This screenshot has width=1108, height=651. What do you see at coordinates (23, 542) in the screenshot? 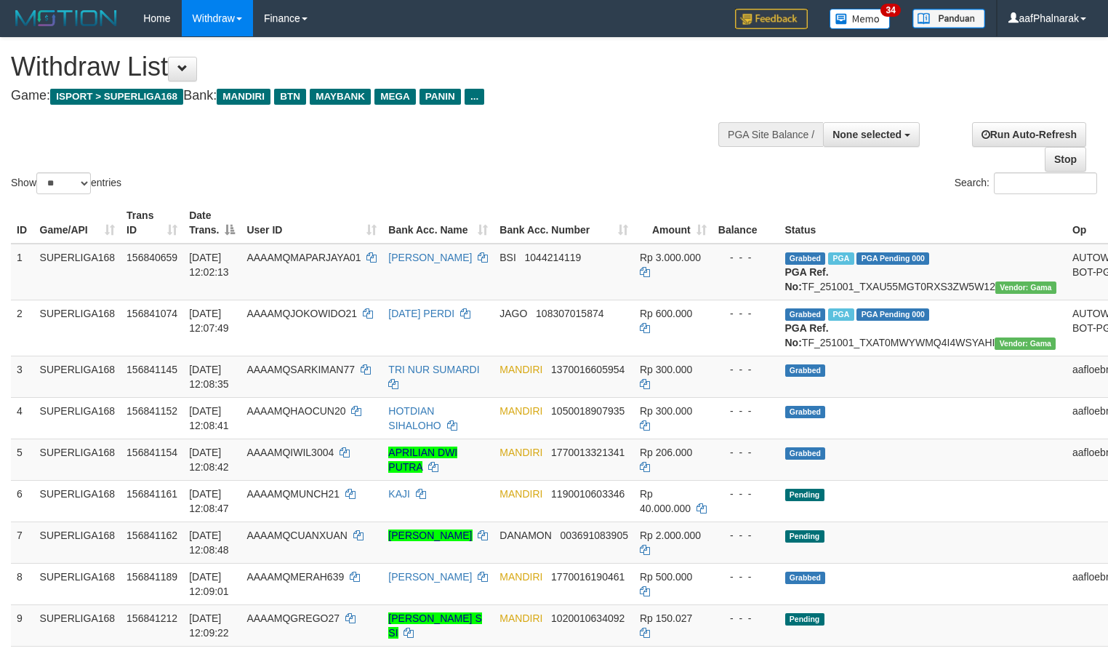
I see `td: 7` at bounding box center [23, 542].